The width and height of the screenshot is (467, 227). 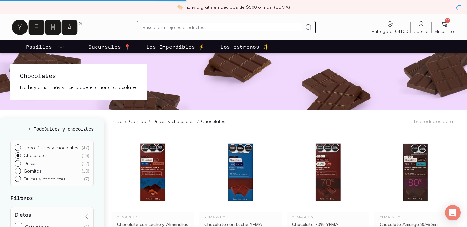 What do you see at coordinates (110, 47) in the screenshot?
I see `a: Sucursales 📍` at bounding box center [110, 47].